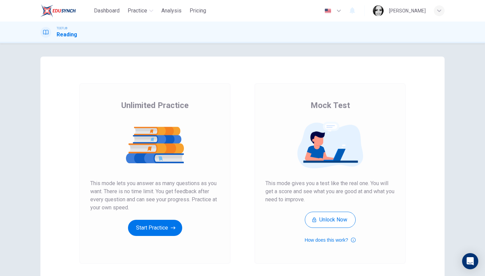  Describe the element at coordinates (171, 11) in the screenshot. I see `button: Analysis` at that location.